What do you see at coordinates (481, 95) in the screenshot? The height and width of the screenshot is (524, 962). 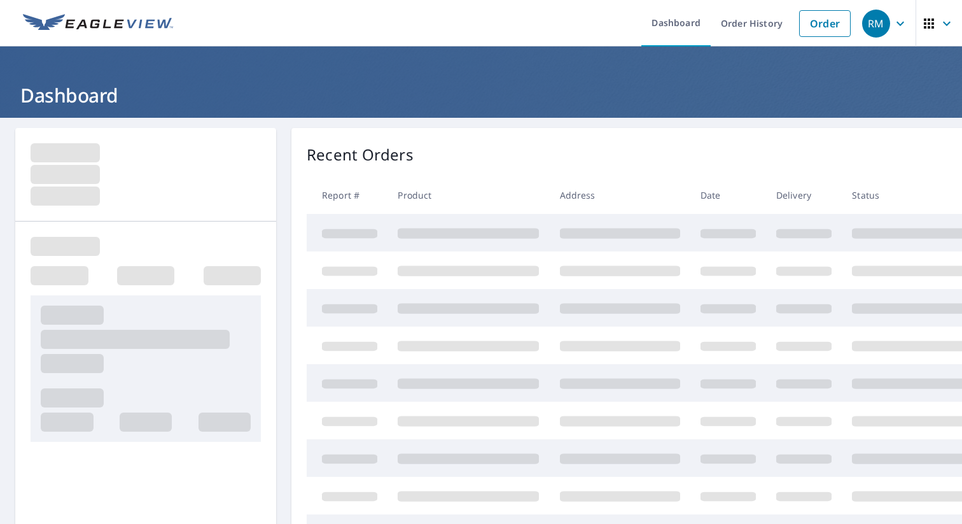 I see `h1: Dashboard` at bounding box center [481, 95].